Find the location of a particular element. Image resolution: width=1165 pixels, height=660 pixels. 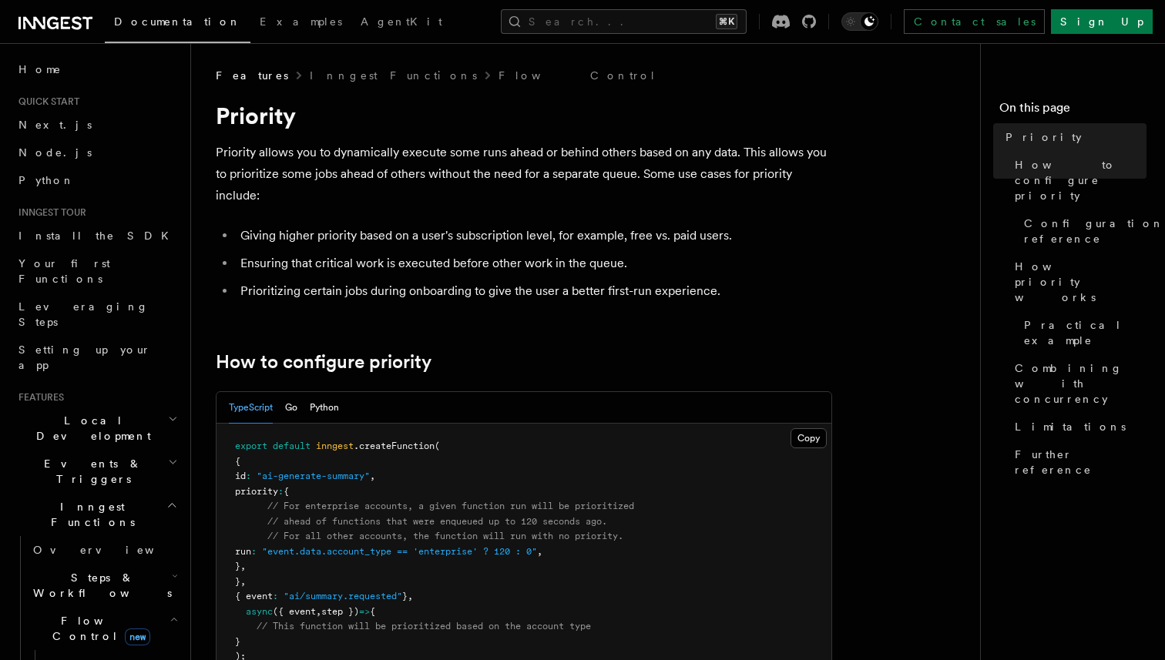

a: AgentKit is located at coordinates (401, 23).